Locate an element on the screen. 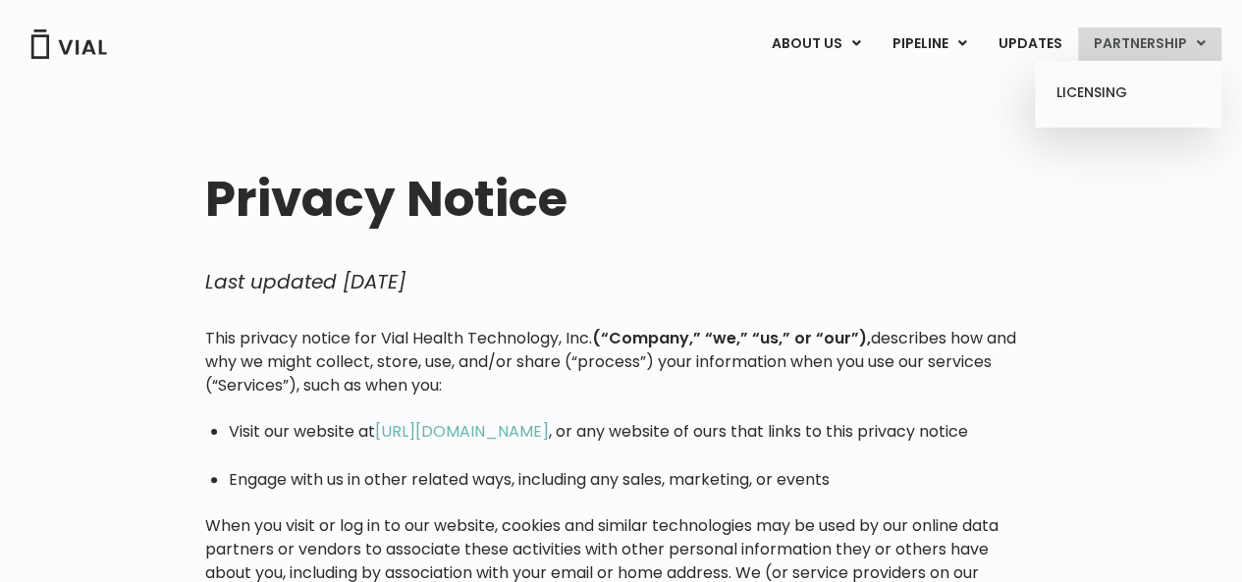 This screenshot has height=582, width=1242. p: This privacy notice for Vial Health Technology, Inc. describes how and why we might collect, stor... is located at coordinates (621, 362).